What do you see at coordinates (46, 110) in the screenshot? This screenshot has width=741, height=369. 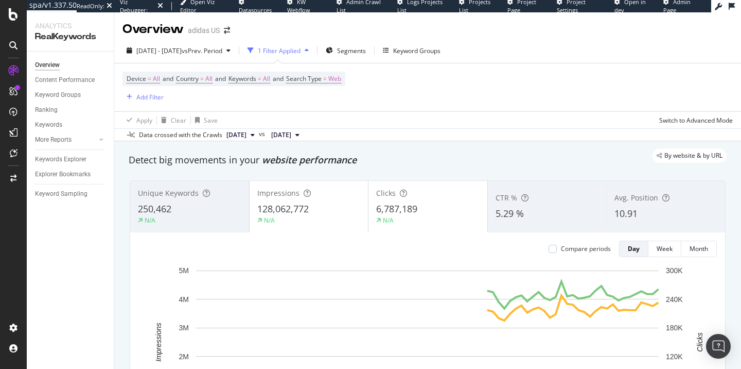 I see `div: Ranking` at bounding box center [46, 110].